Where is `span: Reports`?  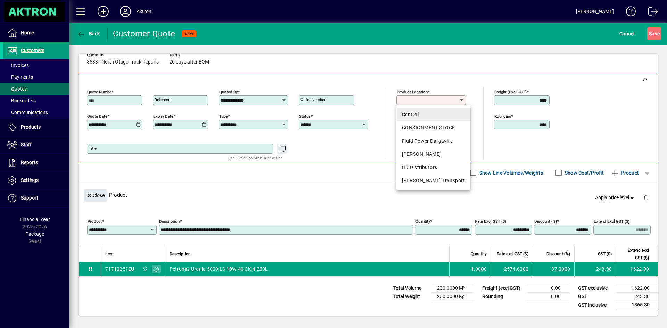 span: Reports is located at coordinates (29, 163).